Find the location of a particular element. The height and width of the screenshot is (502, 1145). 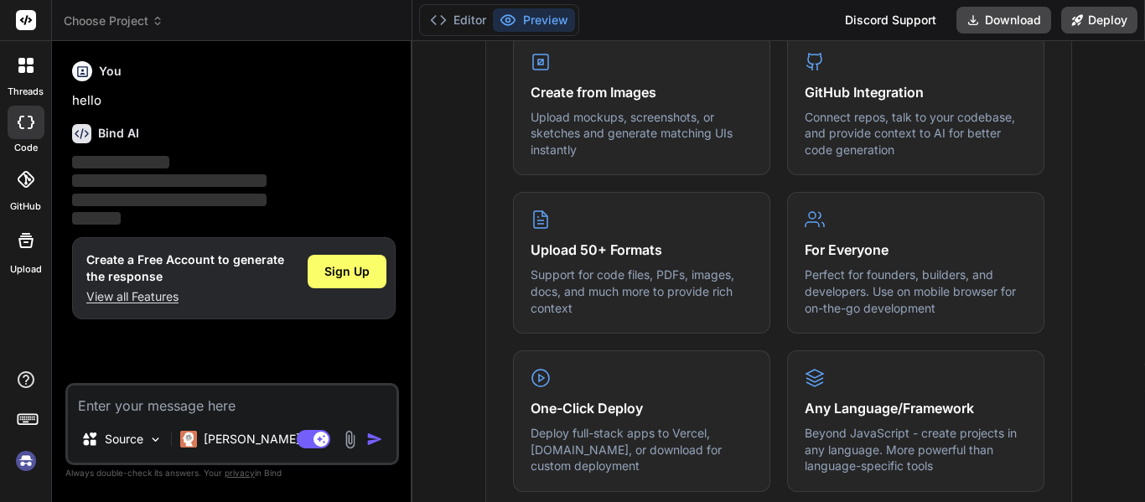

h4: Any Language/Framework is located at coordinates (916, 408).